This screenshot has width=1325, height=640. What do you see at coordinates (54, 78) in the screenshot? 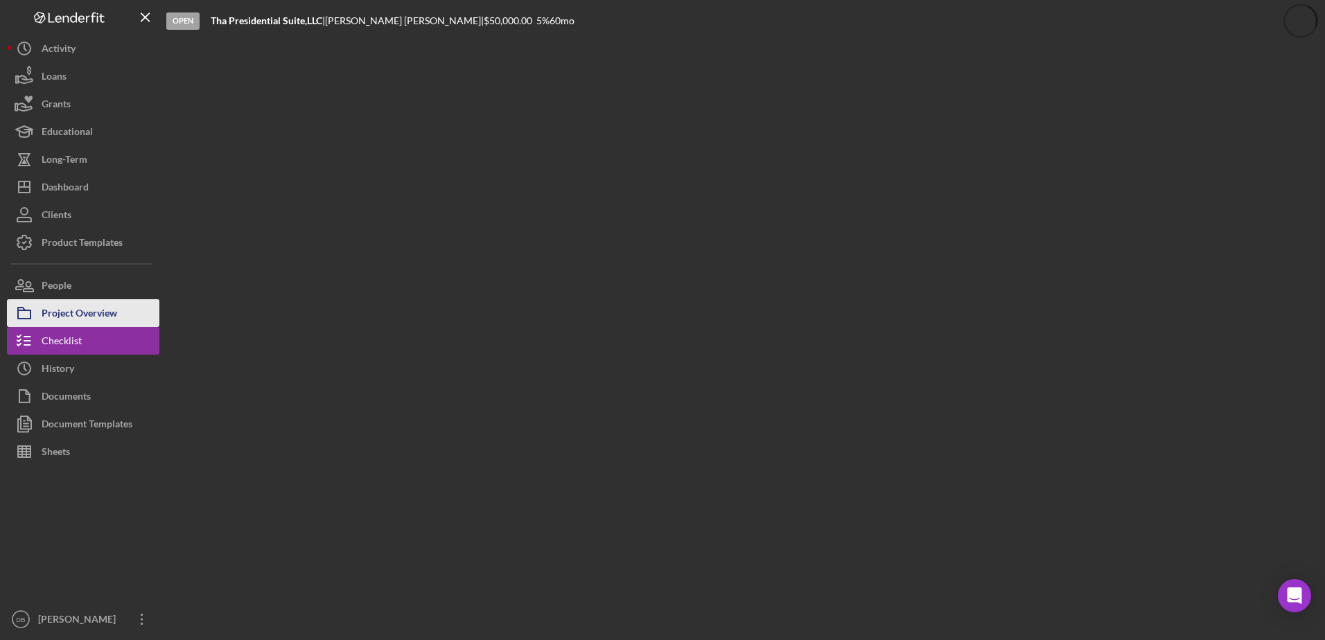
I see `div: Loans` at bounding box center [54, 78].